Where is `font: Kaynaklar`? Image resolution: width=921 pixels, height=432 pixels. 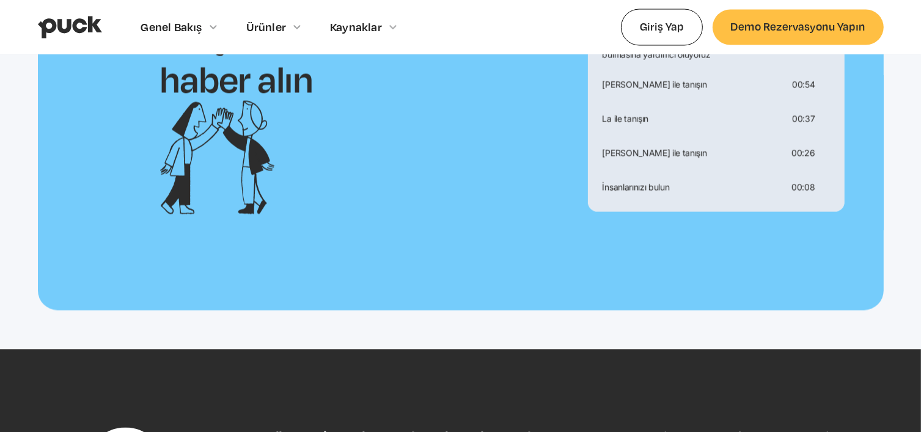
font: Kaynaklar is located at coordinates (356, 26).